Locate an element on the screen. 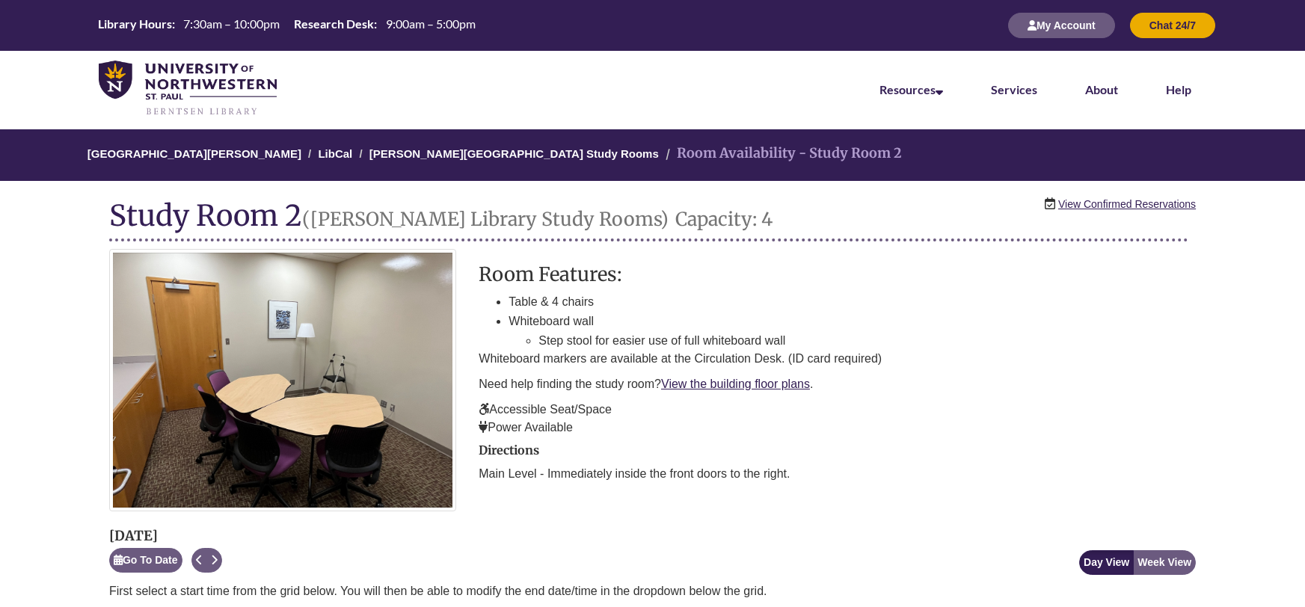  a: Hours Today is located at coordinates (286, 25).